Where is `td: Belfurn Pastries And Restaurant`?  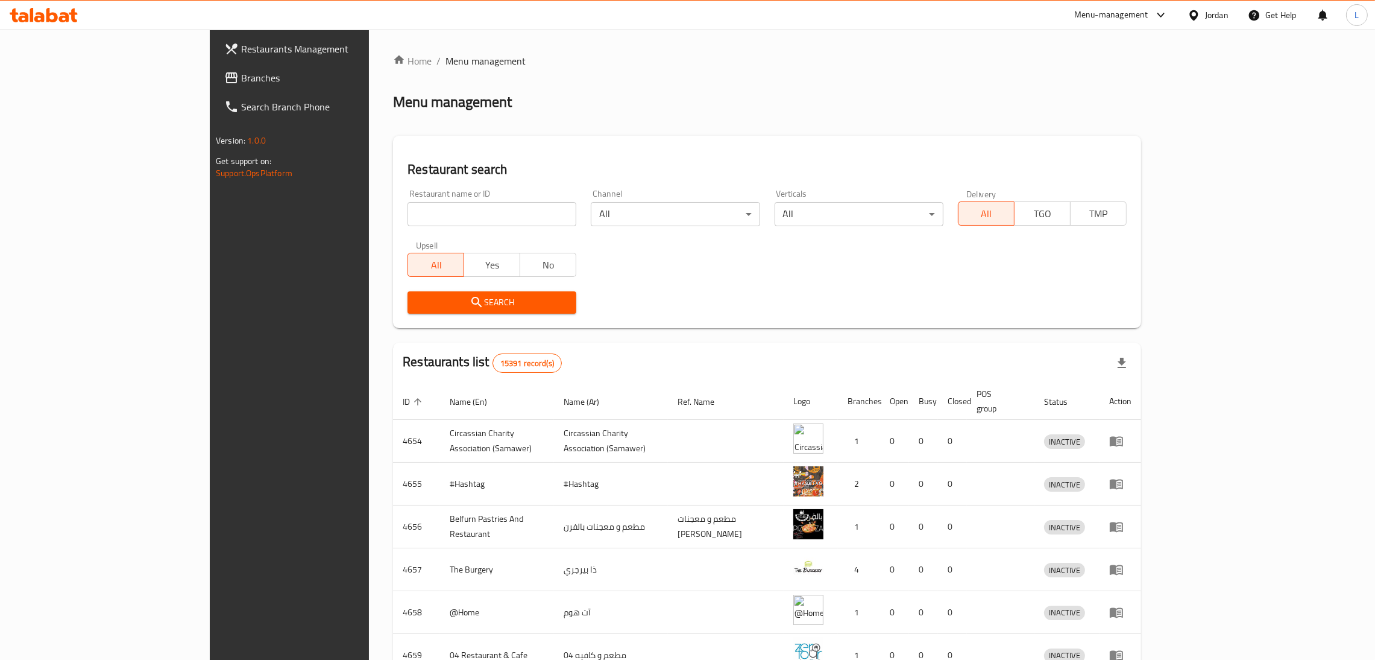
td: Belfurn Pastries And Restaurant is located at coordinates (497, 526).